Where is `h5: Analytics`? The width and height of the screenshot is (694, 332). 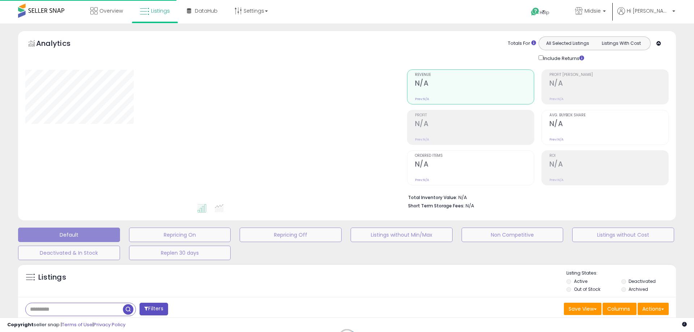
h5: Analytics is located at coordinates (60, 44).